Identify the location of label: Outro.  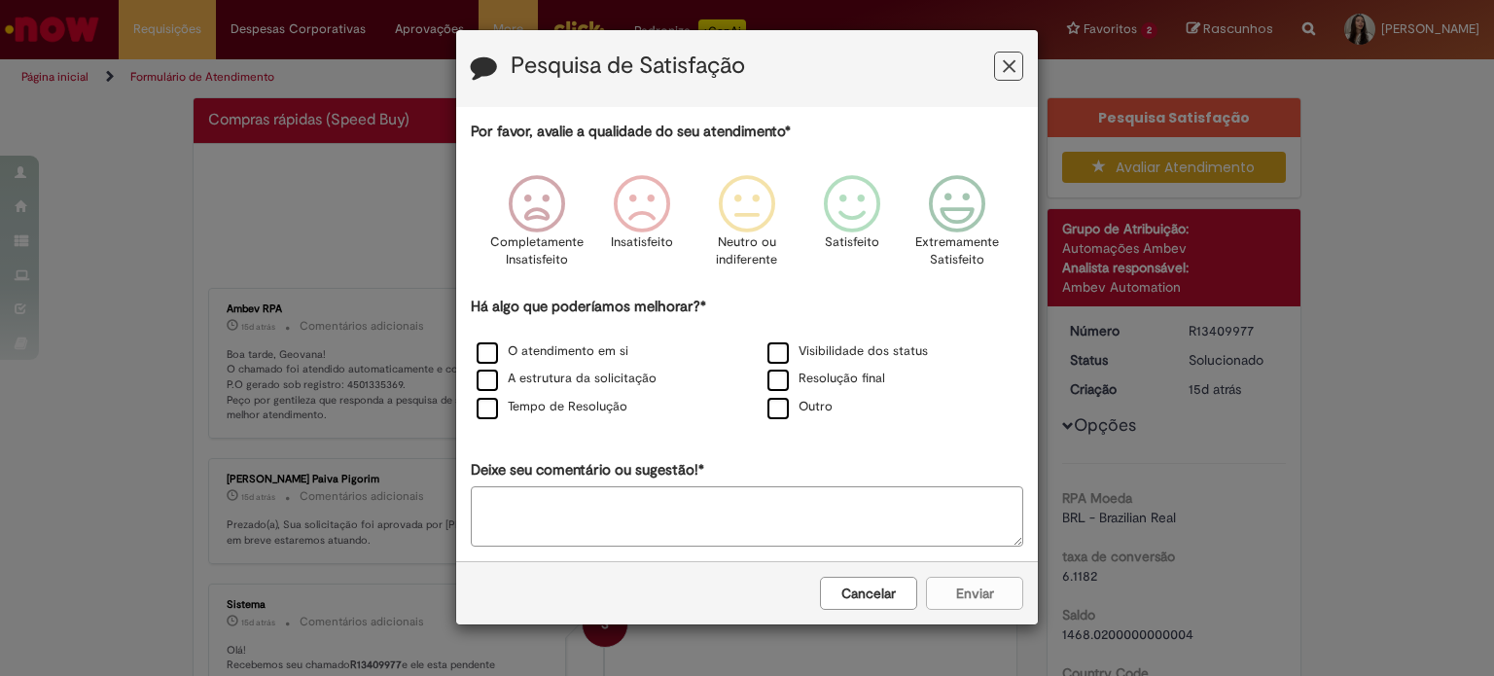
(799, 406).